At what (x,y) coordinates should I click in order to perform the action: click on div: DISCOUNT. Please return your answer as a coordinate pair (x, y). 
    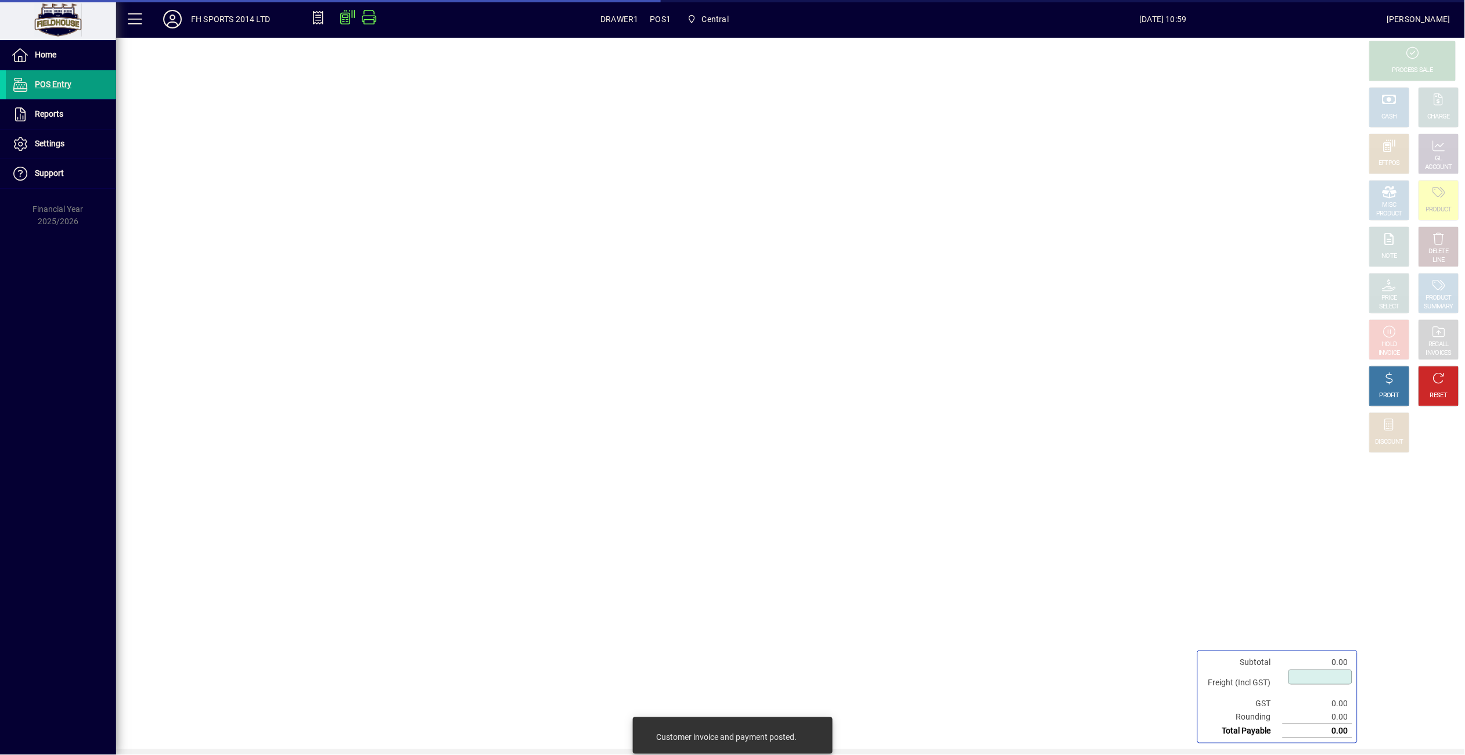
    Looking at the image, I should click on (1389, 442).